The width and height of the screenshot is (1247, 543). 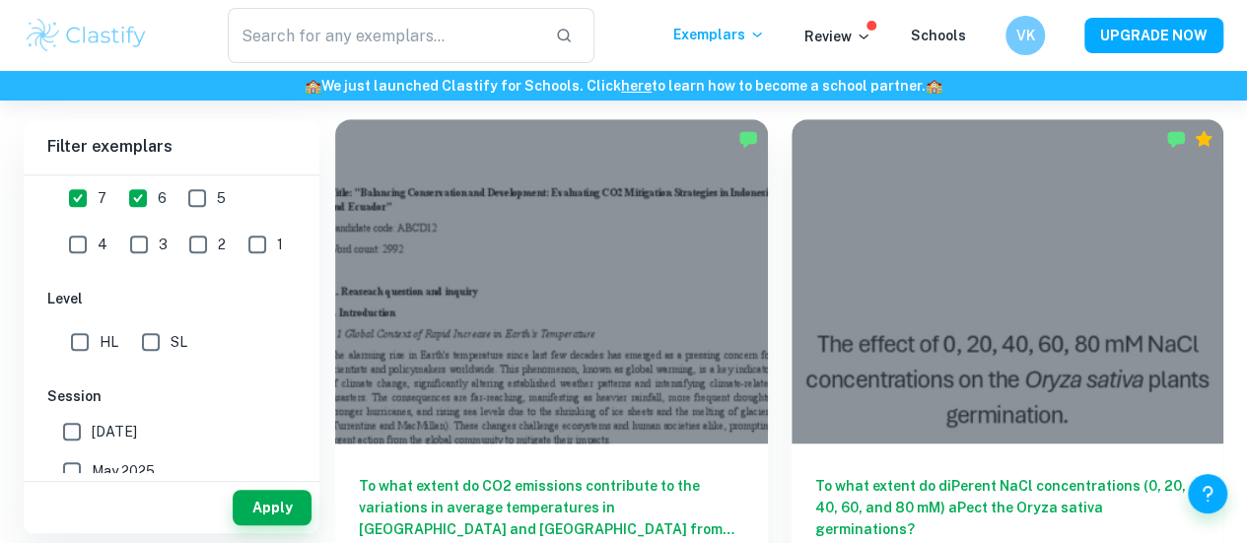 I want to click on p: Exemplars, so click(x=719, y=35).